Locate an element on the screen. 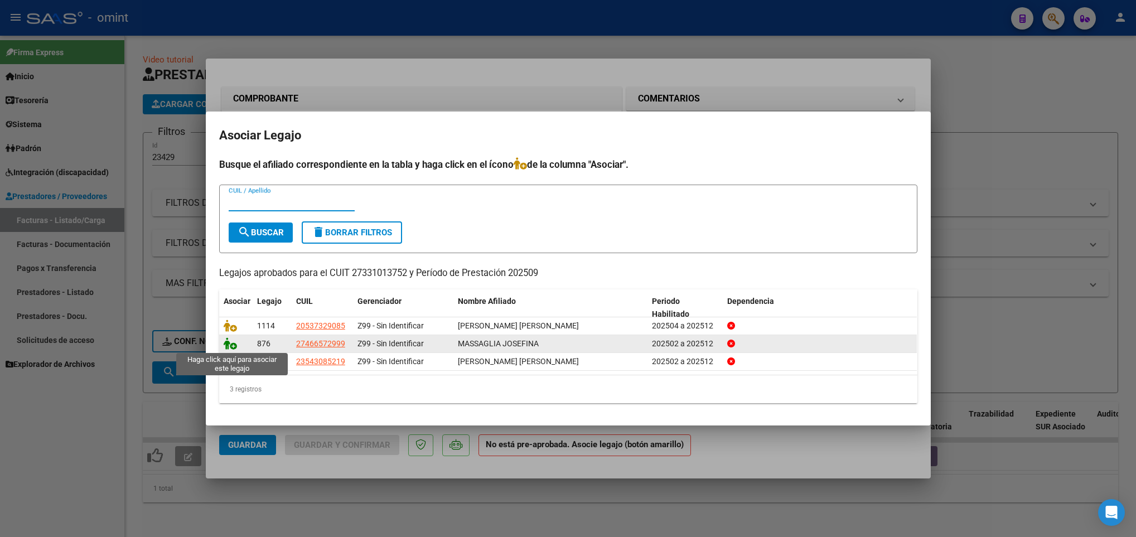 The image size is (1136, 537). datatable-header-cell: Gerenciador is located at coordinates (403, 308).